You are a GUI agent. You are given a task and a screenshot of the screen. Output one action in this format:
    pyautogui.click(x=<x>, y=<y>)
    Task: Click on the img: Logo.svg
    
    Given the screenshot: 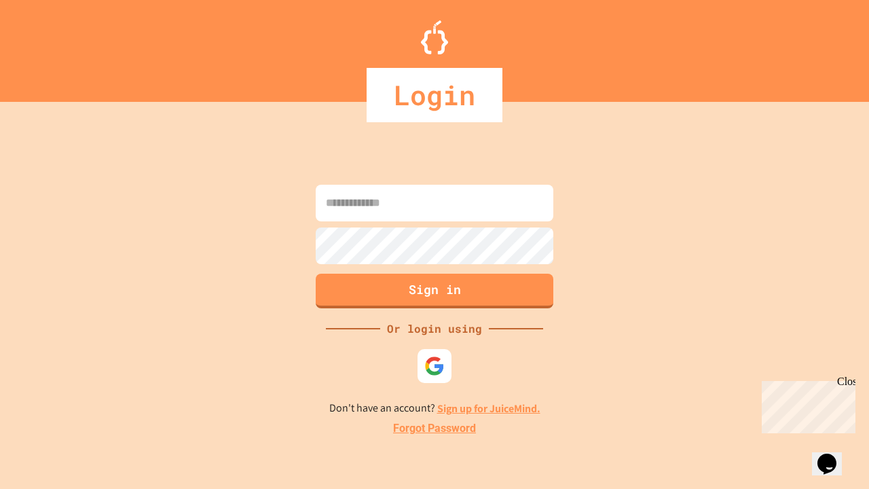 What is the action you would take?
    pyautogui.click(x=435, y=37)
    